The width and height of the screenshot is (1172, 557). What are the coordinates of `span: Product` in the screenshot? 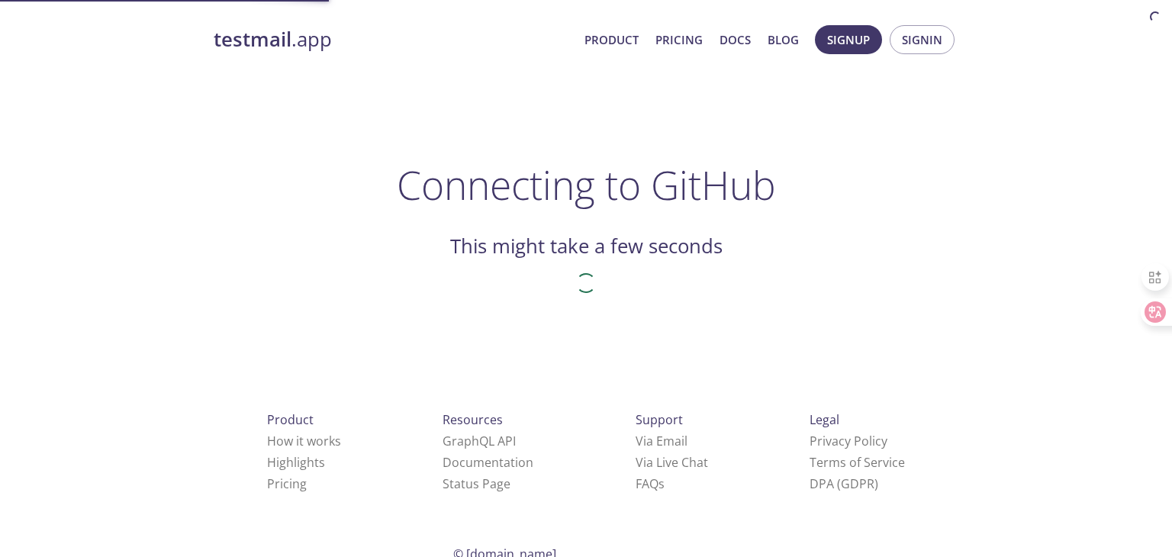 It's located at (290, 420).